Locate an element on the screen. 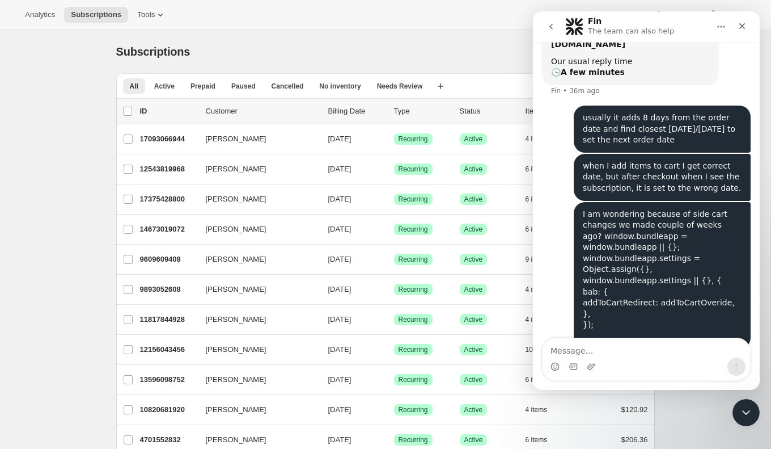 This screenshot has width=771, height=449. span: 9 items is located at coordinates (537, 259).